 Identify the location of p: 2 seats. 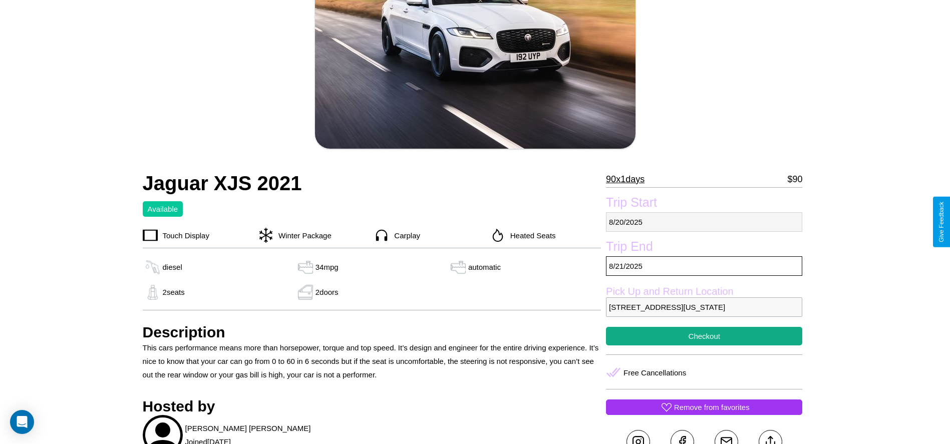
(174, 292).